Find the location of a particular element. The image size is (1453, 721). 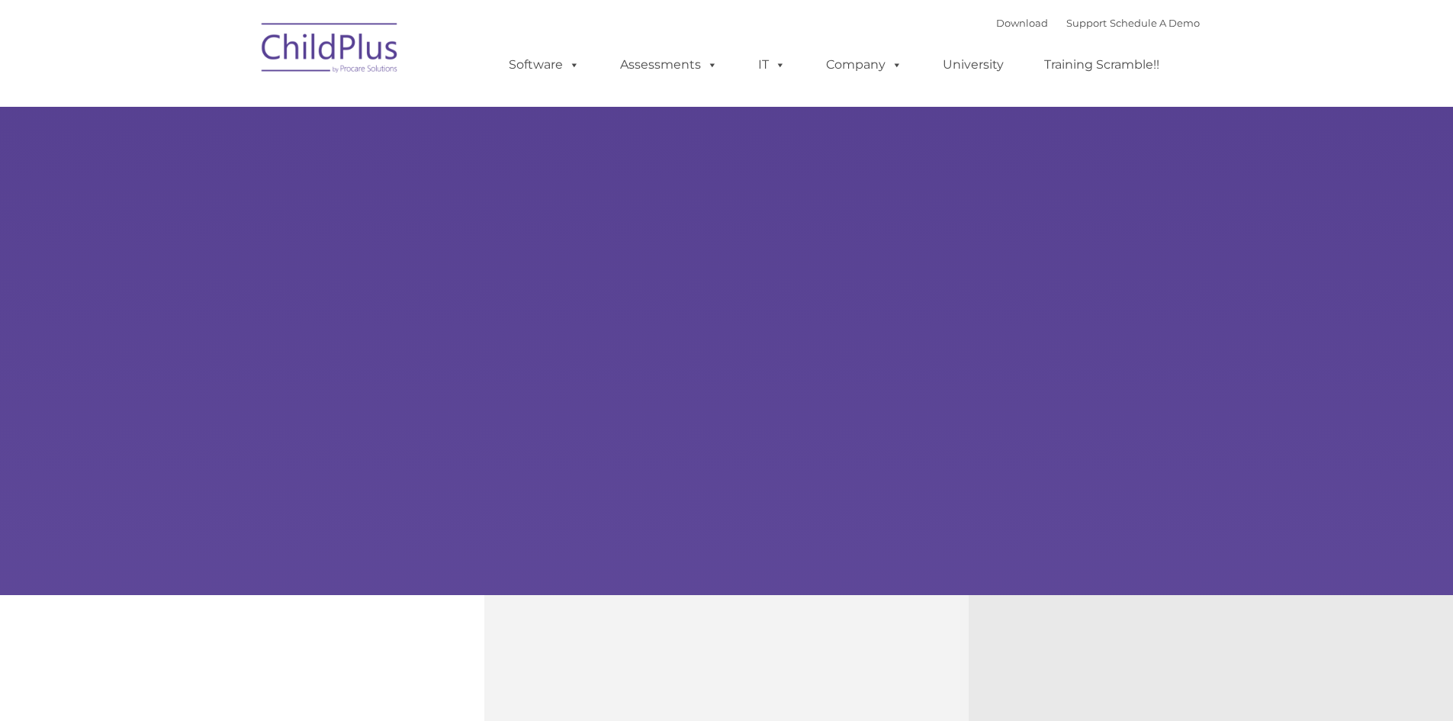

a: Software is located at coordinates (544, 65).